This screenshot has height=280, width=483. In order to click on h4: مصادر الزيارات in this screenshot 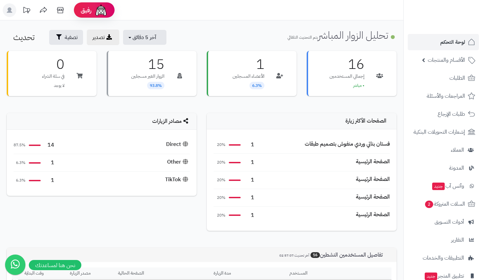, I will do `click(102, 121)`.